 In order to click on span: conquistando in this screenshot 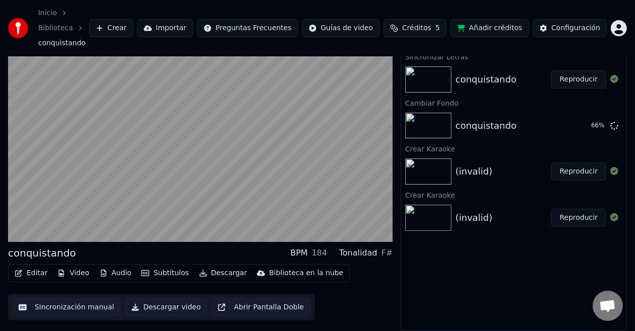, I will do `click(62, 43)`.